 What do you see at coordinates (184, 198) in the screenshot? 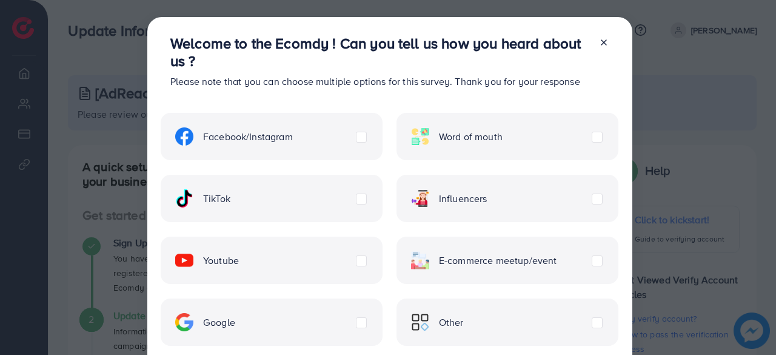
I see `img: ic-tiktok.4b20a09a.svg` at bounding box center [184, 198].